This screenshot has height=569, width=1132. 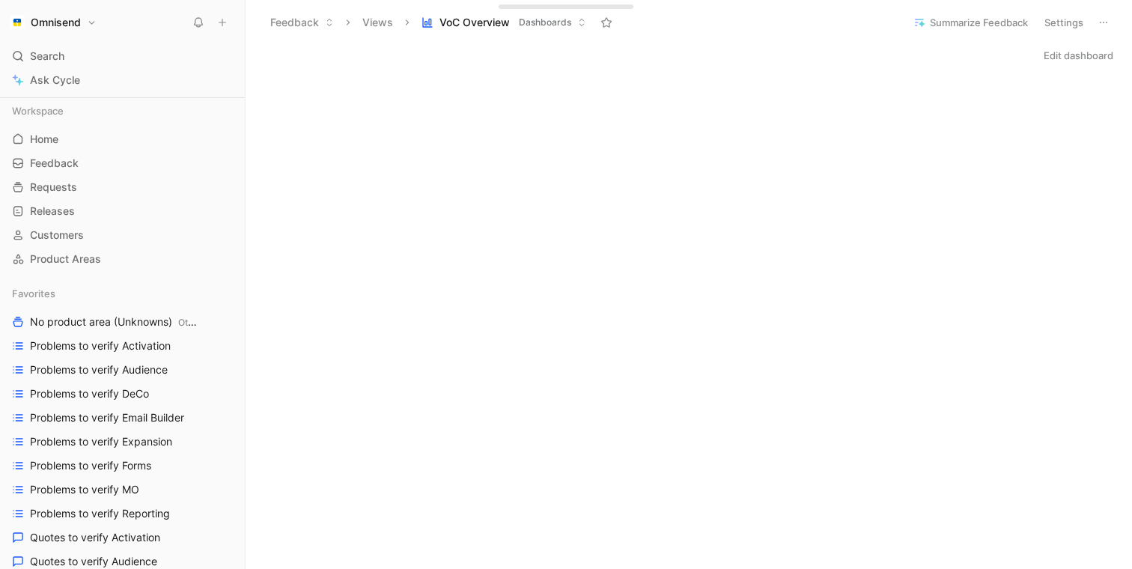 What do you see at coordinates (85, 490) in the screenshot?
I see `span: Problems to verify MO` at bounding box center [85, 490].